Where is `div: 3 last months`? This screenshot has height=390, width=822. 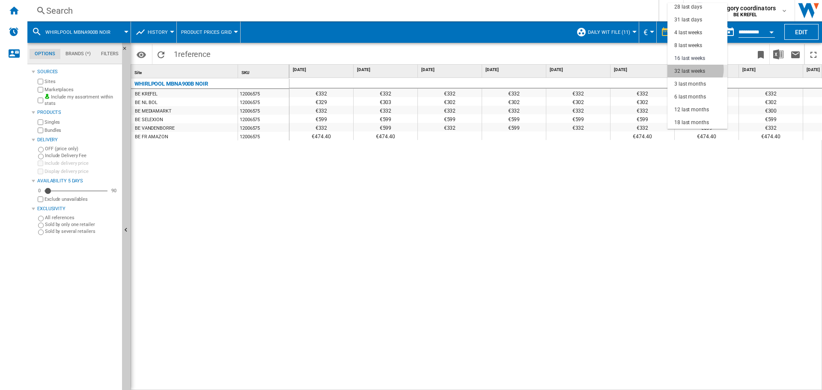 div: 3 last months is located at coordinates (690, 84).